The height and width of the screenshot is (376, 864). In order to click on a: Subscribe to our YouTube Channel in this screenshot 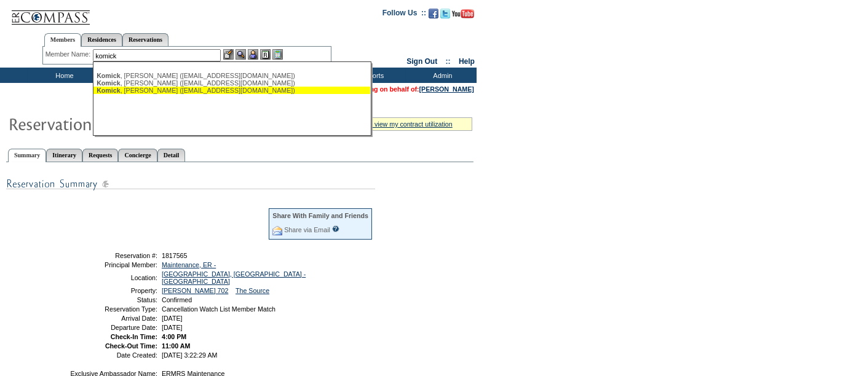, I will do `click(463, 16)`.